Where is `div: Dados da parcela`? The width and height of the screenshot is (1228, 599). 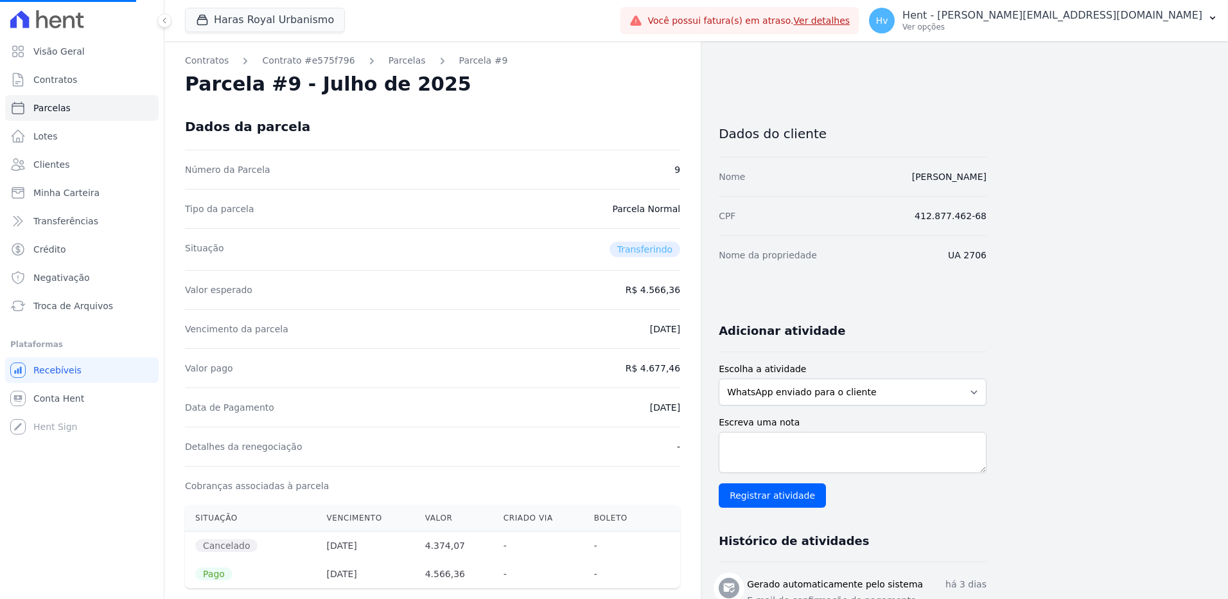
div: Dados da parcela is located at coordinates (247, 127).